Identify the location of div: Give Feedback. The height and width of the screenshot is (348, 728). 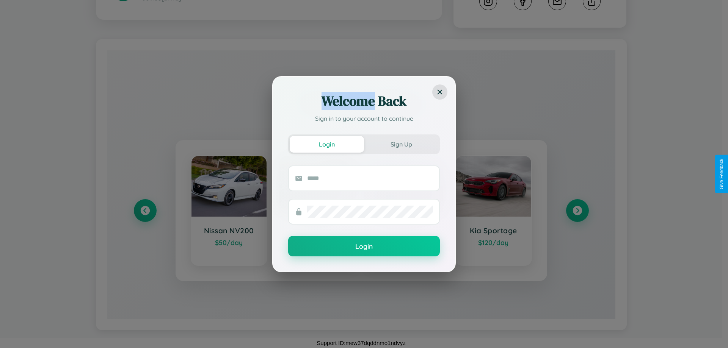
(722, 174).